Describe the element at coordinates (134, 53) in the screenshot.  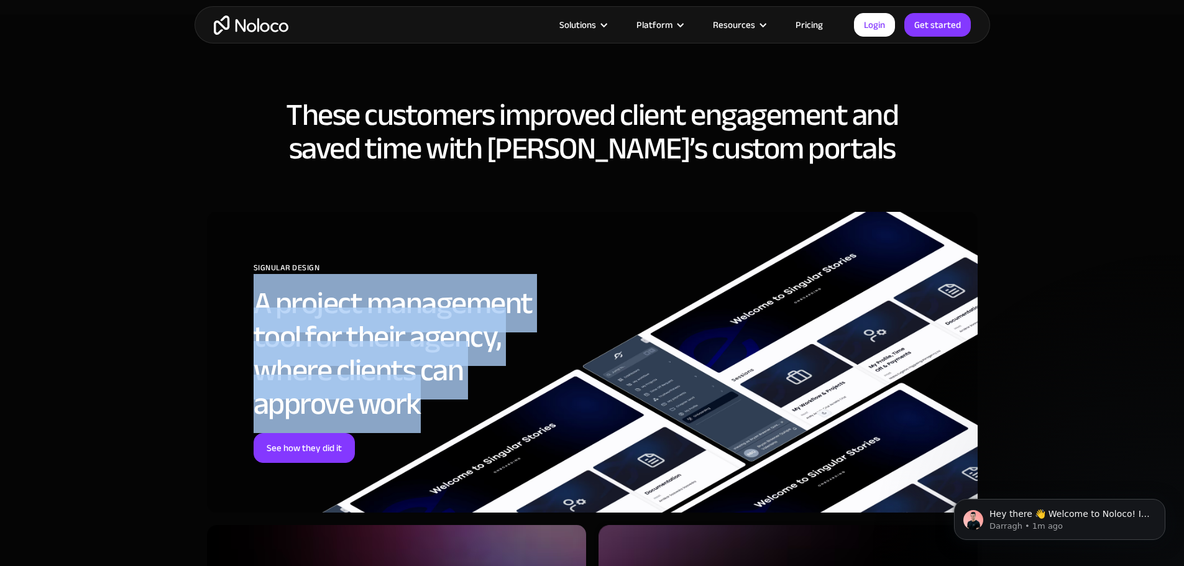
I see `p: Message from Darragh, sent 1m ago` at that location.